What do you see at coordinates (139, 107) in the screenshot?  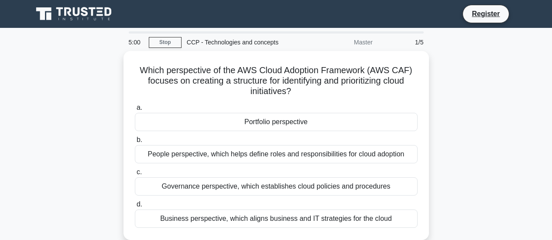 I see `span: a.` at bounding box center [139, 107].